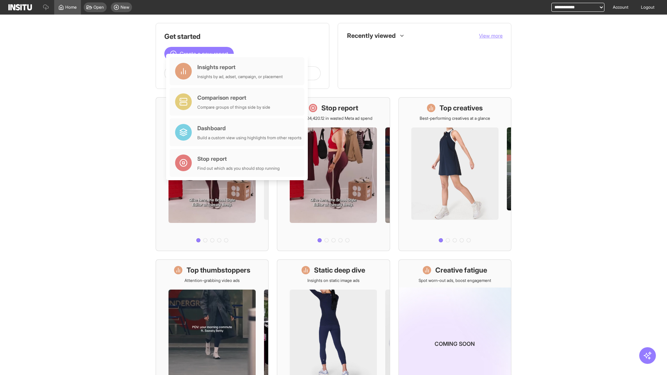  What do you see at coordinates (340, 270) in the screenshot?
I see `h1: Static deep dive` at bounding box center [340, 270].